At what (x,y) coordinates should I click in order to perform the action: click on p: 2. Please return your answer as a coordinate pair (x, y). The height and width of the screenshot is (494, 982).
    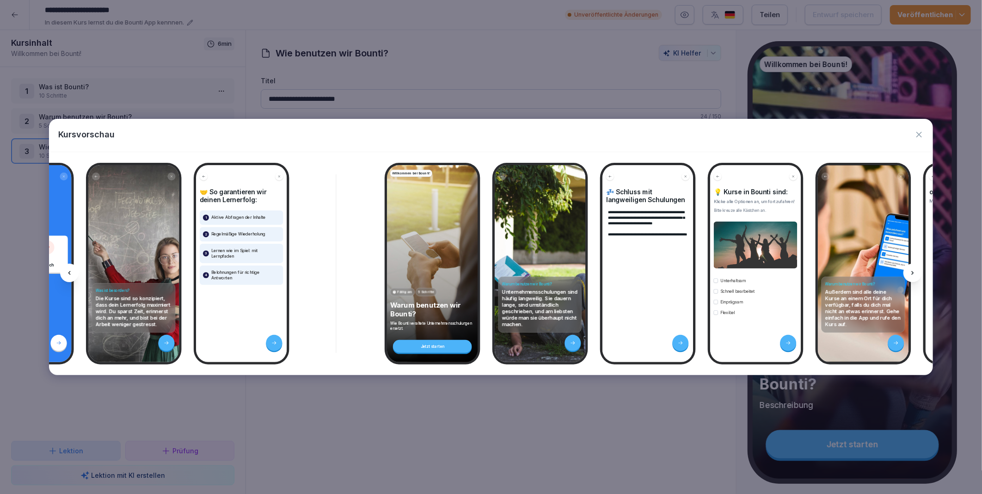
    Looking at the image, I should click on (206, 234).